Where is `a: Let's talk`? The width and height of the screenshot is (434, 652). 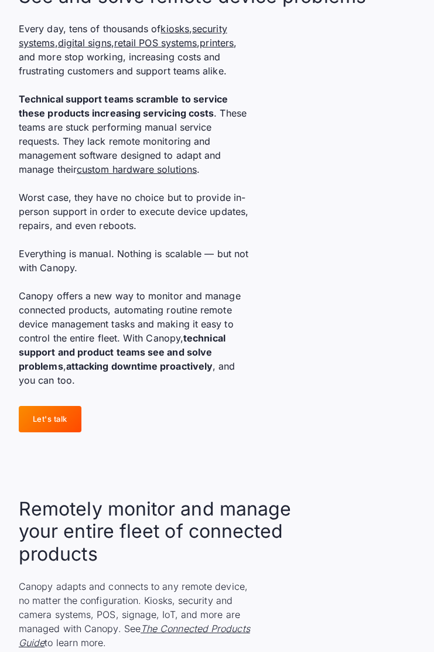
a: Let's talk is located at coordinates (50, 419).